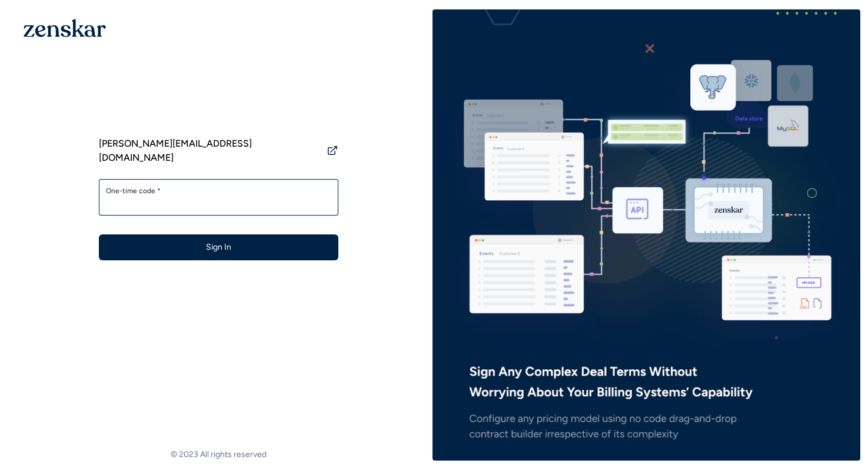 This screenshot has height=470, width=865. Describe the element at coordinates (218, 191) in the screenshot. I see `label: One-time code *` at that location.